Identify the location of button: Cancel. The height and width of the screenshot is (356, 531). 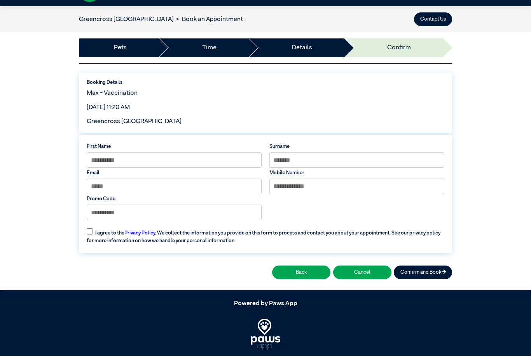
(362, 272).